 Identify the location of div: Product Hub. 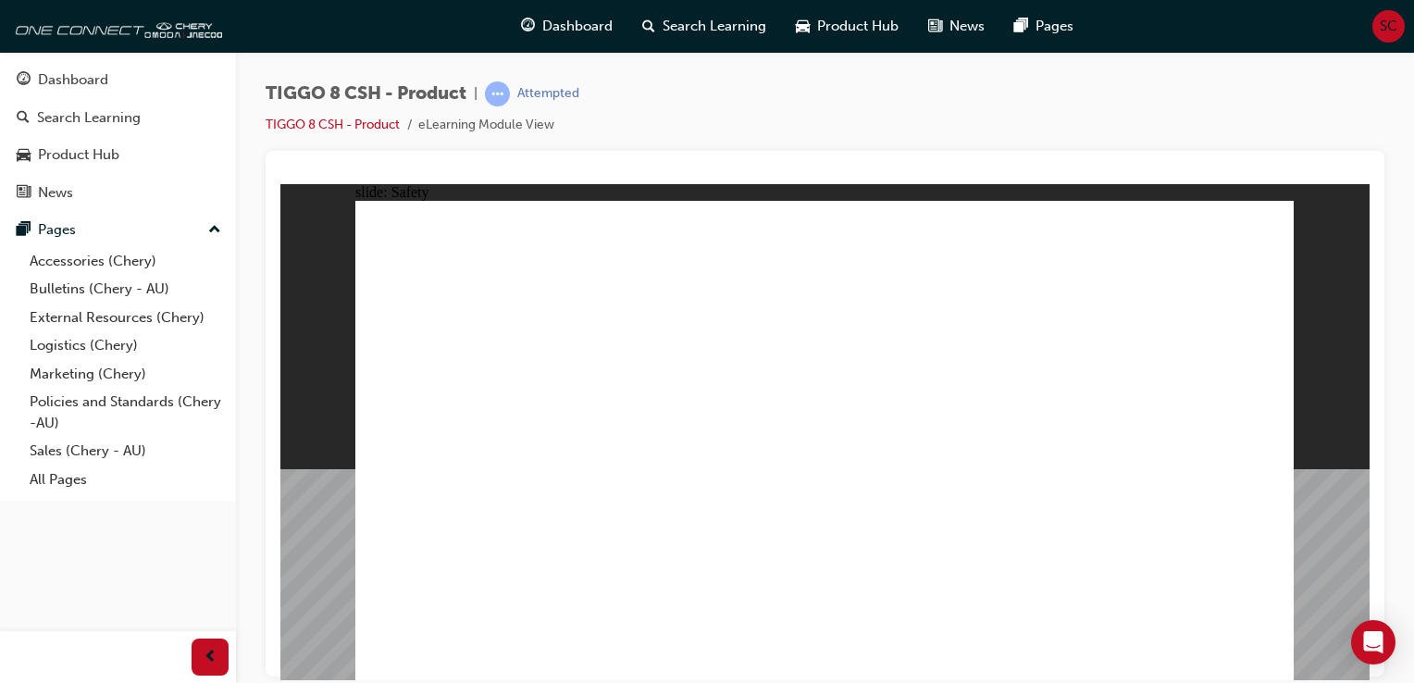
(79, 154).